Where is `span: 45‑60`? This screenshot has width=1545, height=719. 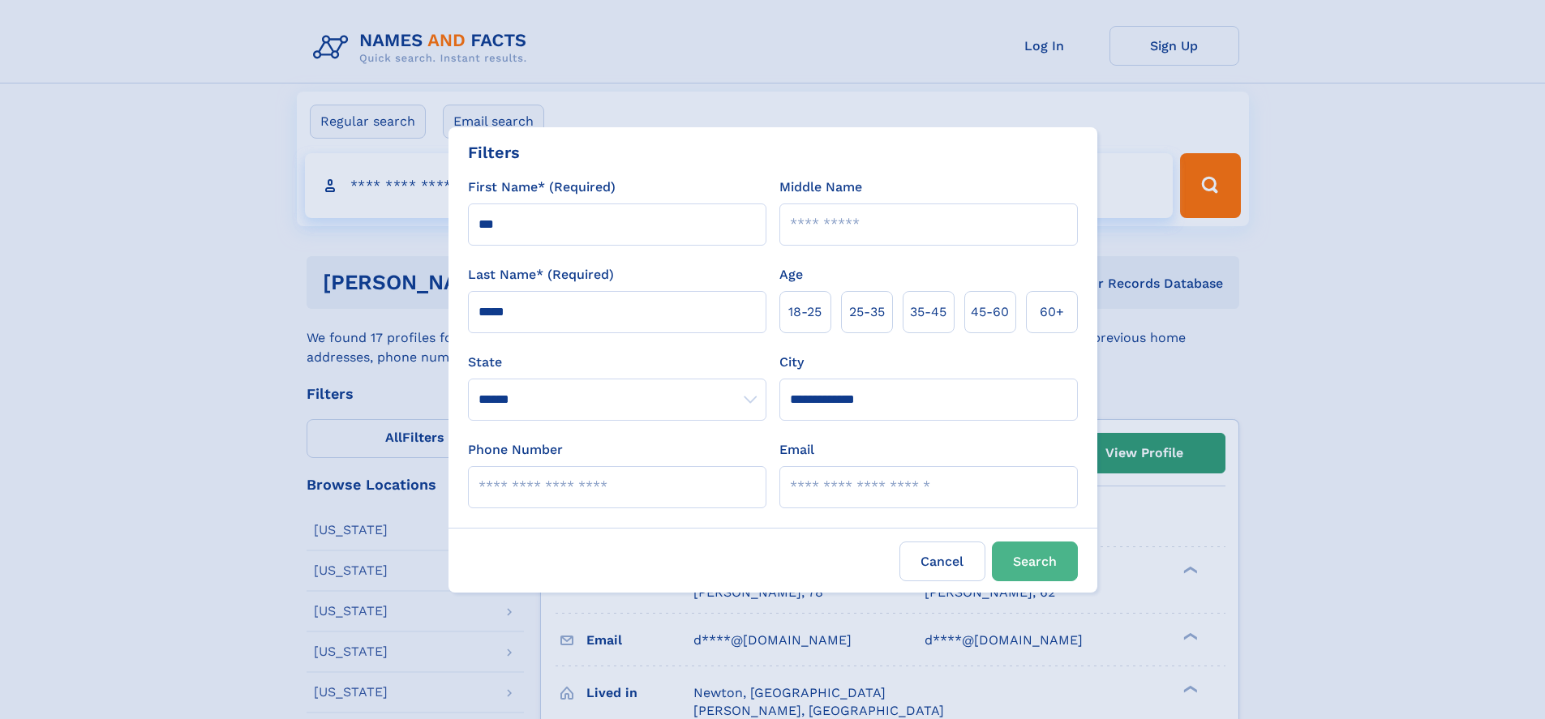
span: 45‑60 is located at coordinates (989, 312).